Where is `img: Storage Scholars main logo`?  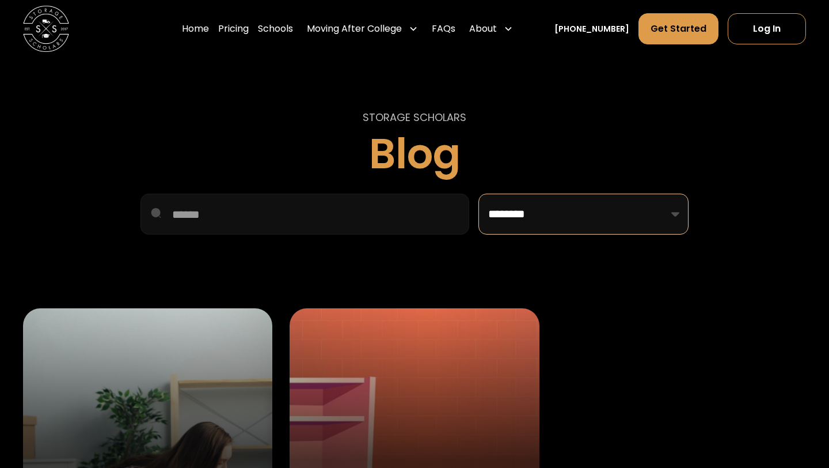 img: Storage Scholars main logo is located at coordinates (46, 29).